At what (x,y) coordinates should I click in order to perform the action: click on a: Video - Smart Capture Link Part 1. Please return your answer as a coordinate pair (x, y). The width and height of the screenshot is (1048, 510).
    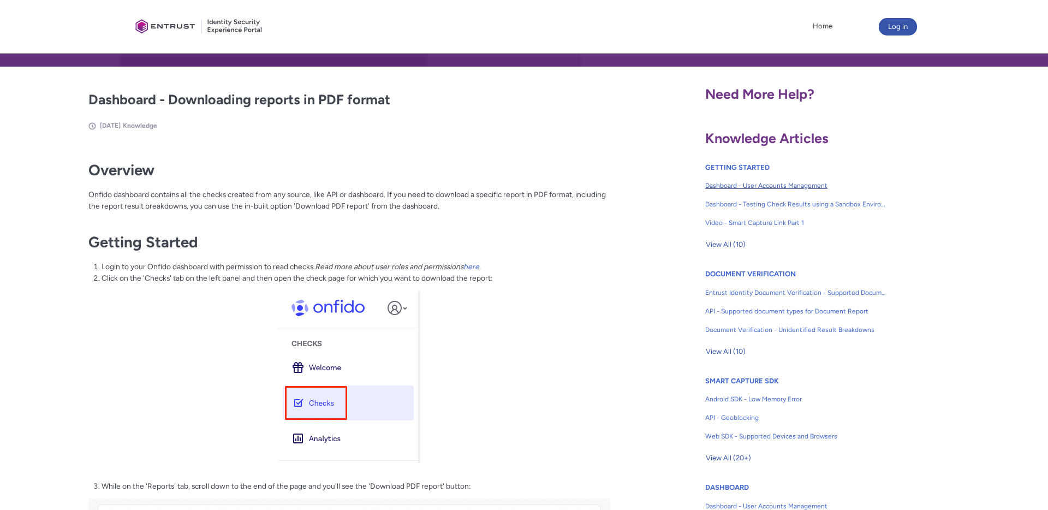
    Looking at the image, I should click on (796, 223).